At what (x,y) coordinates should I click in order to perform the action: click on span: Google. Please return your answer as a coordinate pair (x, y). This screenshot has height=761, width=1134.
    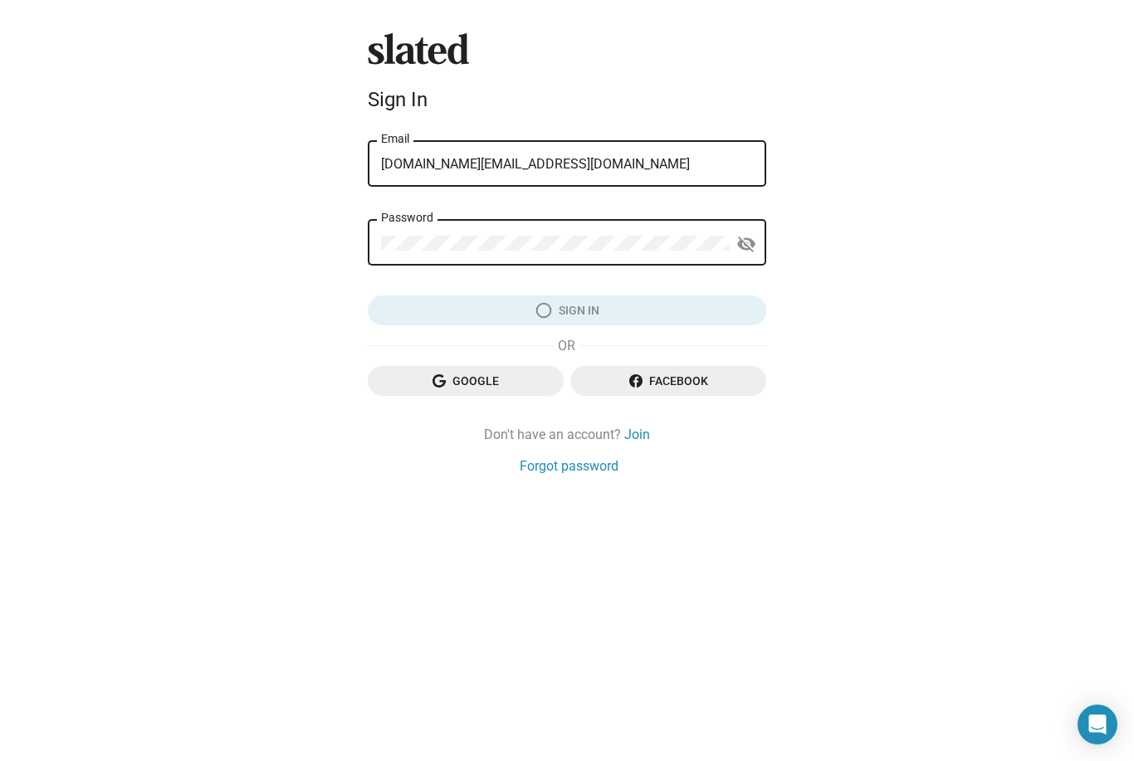
    Looking at the image, I should click on (466, 381).